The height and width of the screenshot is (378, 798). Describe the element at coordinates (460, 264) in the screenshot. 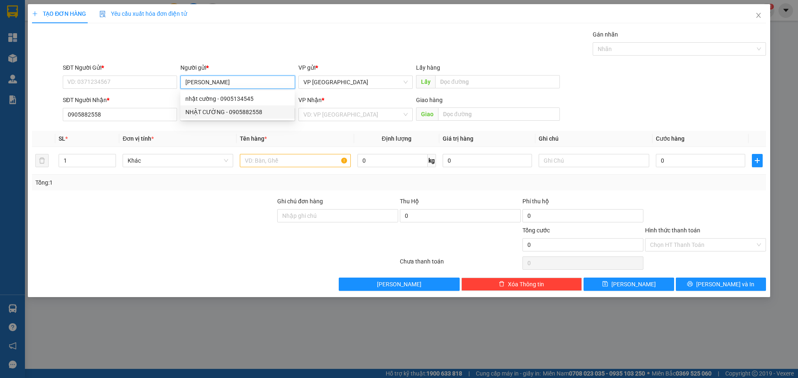

I see `div: Chưa thanh toán` at that location.